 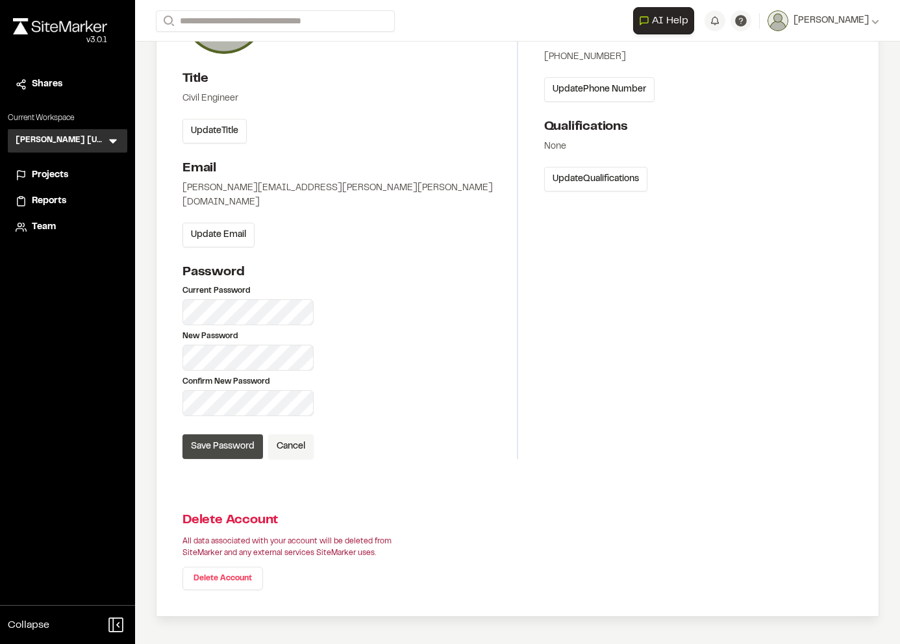 I want to click on p: New Password, so click(x=349, y=336).